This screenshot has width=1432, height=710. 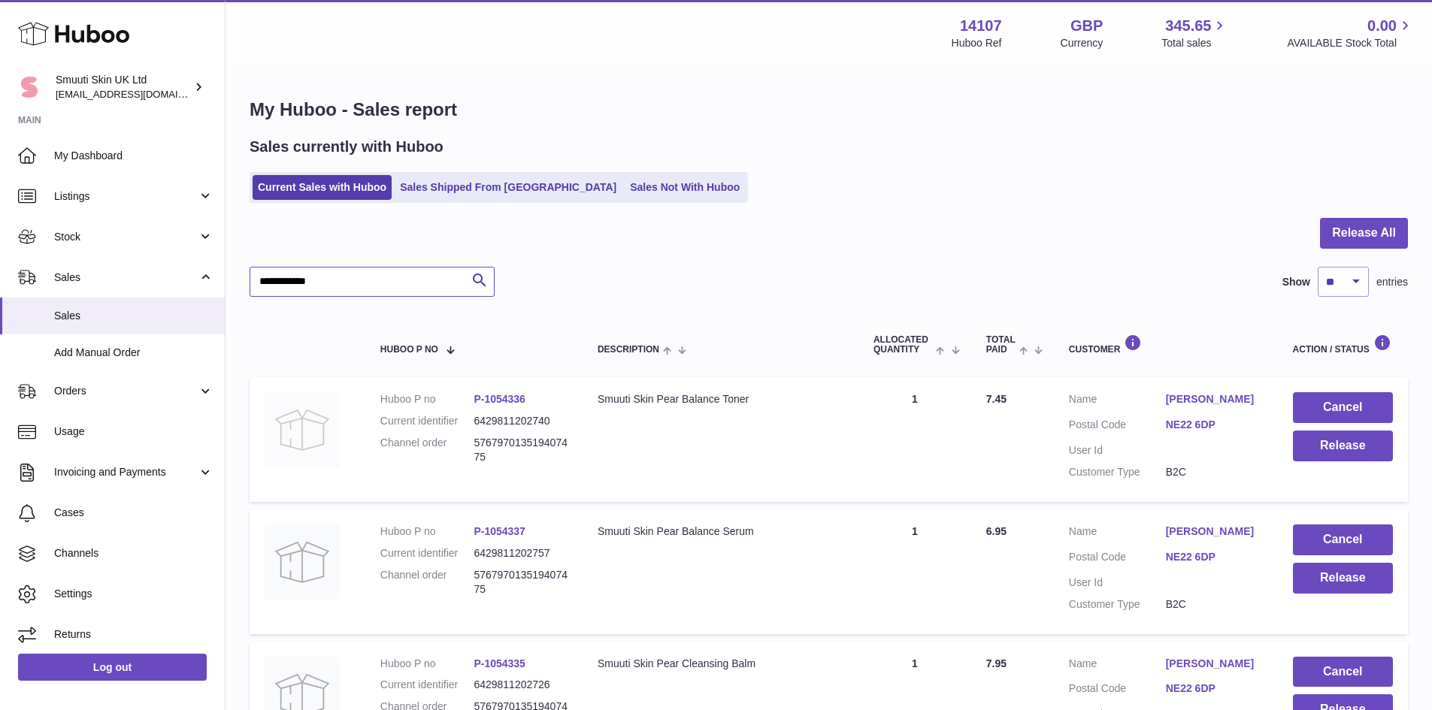 What do you see at coordinates (1296, 282) in the screenshot?
I see `label: Show` at bounding box center [1296, 282].